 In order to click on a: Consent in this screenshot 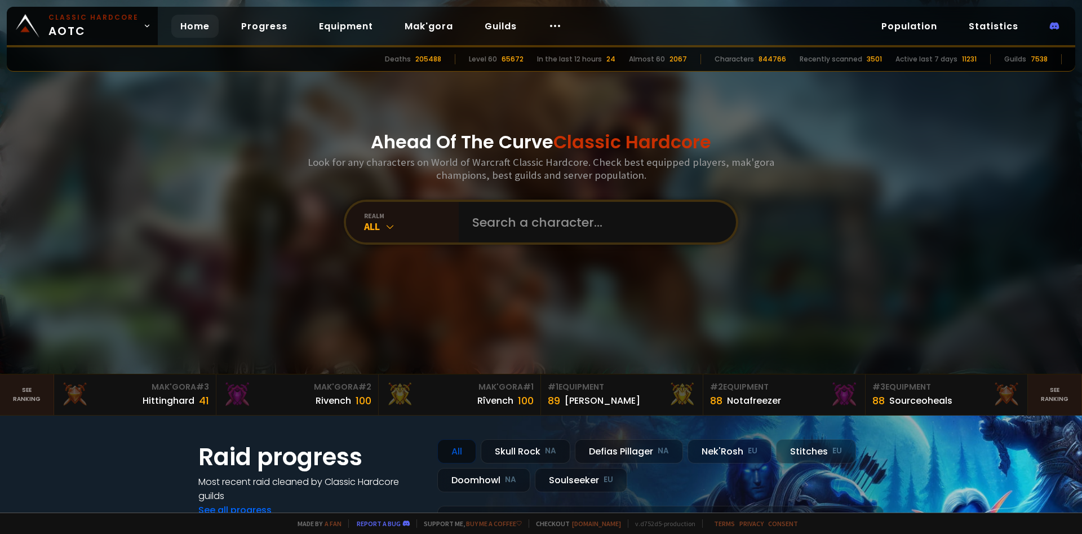, I will do `click(783, 523)`.